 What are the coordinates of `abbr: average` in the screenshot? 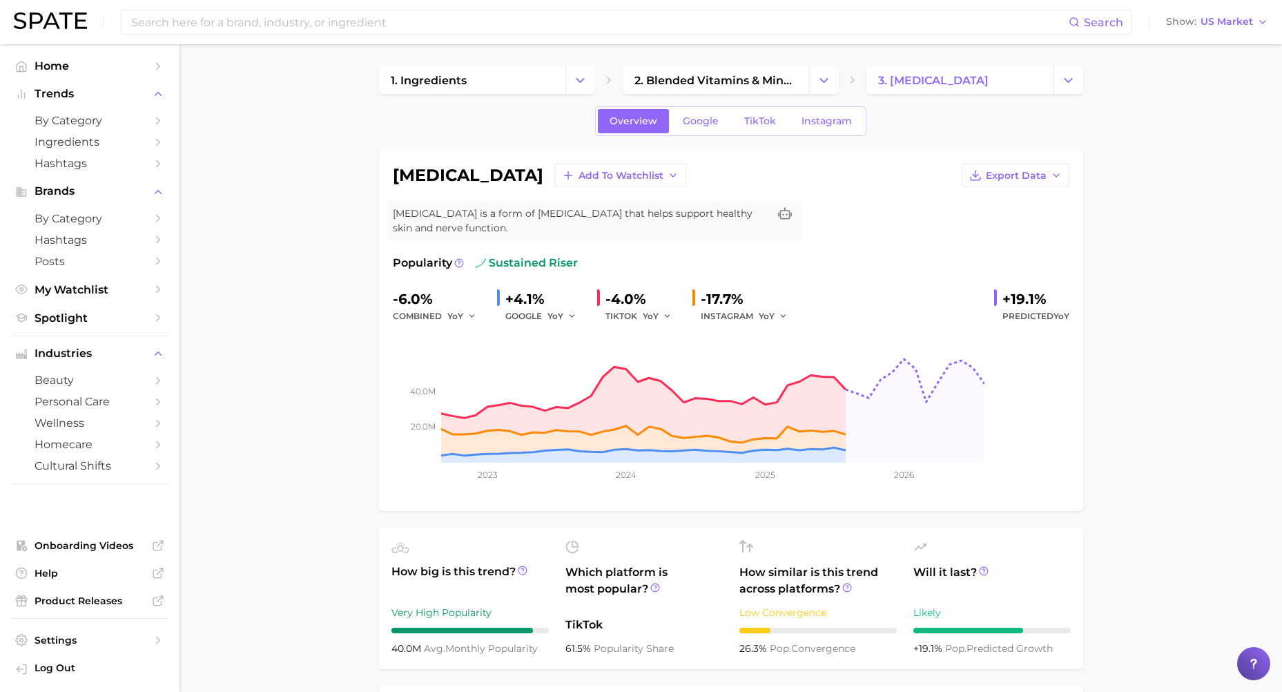 It's located at (434, 648).